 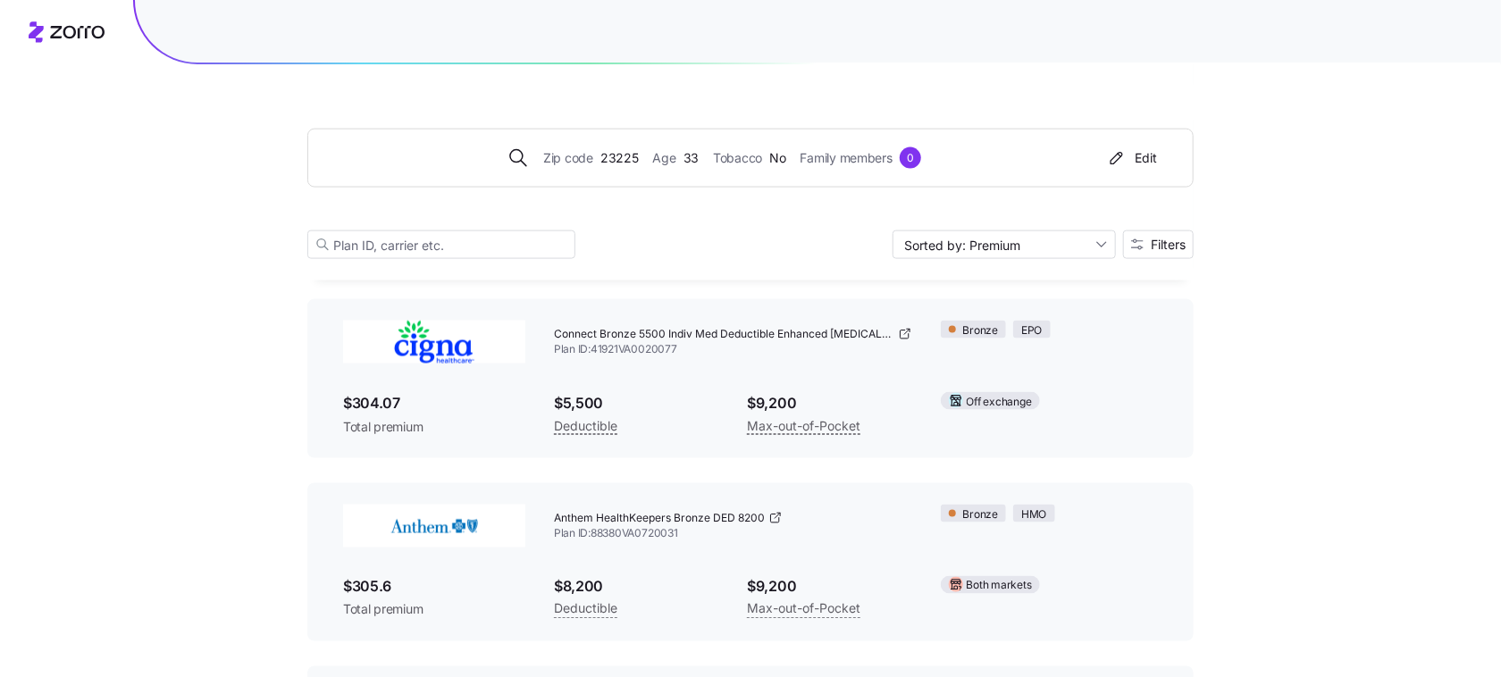 I want to click on span: Age, so click(x=665, y=158).